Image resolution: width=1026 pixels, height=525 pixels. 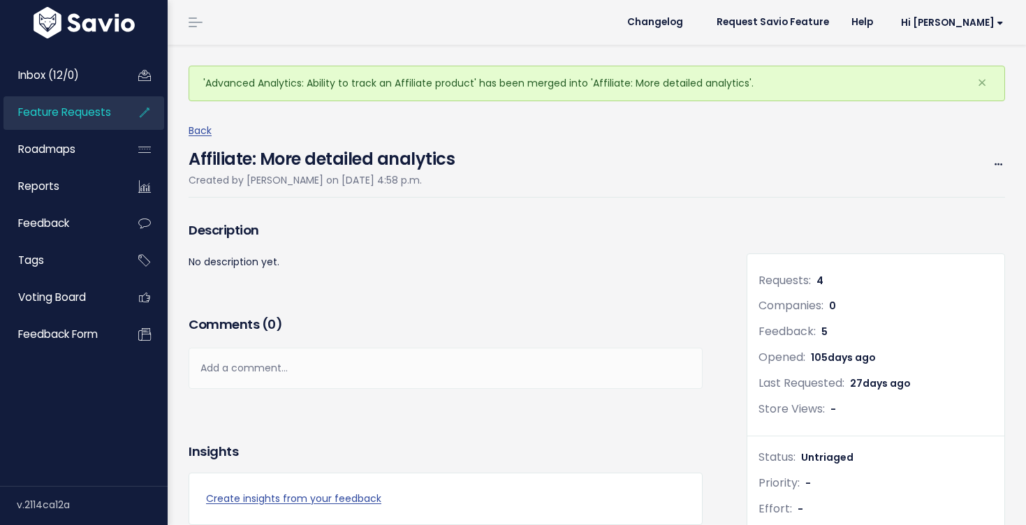 What do you see at coordinates (213, 452) in the screenshot?
I see `h3: Insights` at bounding box center [213, 452].